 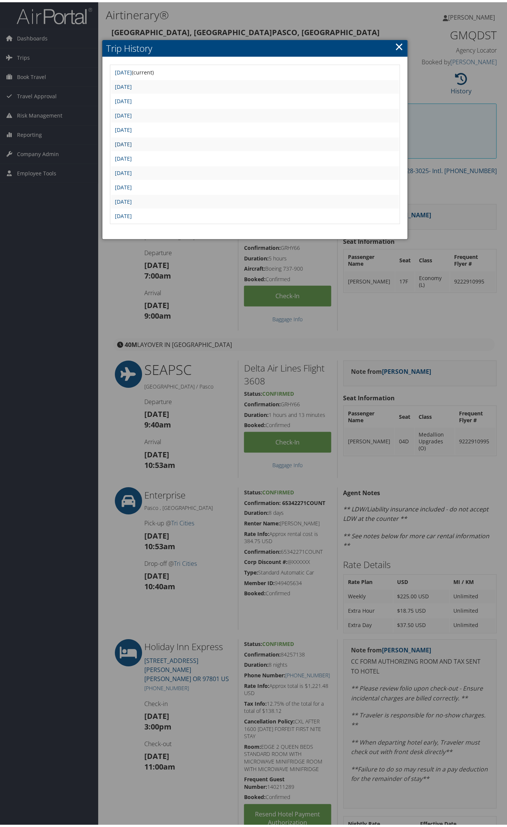 I want to click on td: (current), so click(x=255, y=70).